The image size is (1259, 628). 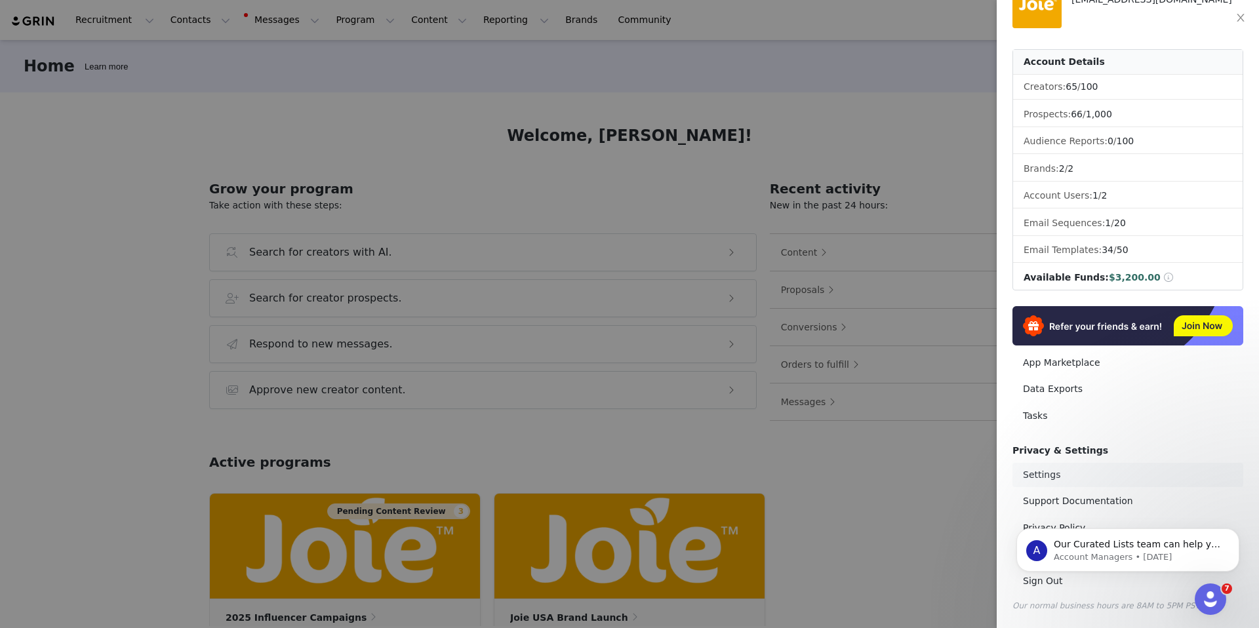 I want to click on span: 34, so click(x=1108, y=250).